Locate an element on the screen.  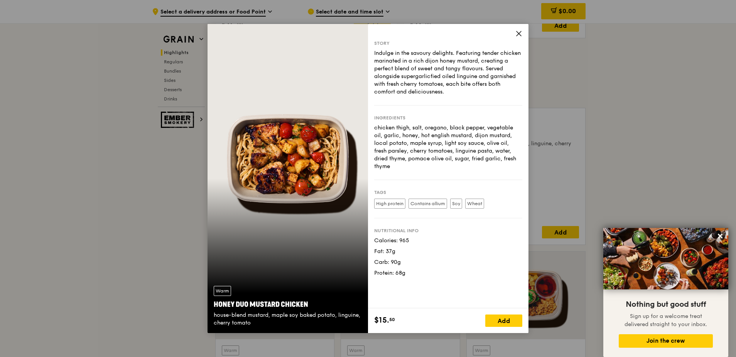
button: Join the crew is located at coordinates (666, 340).